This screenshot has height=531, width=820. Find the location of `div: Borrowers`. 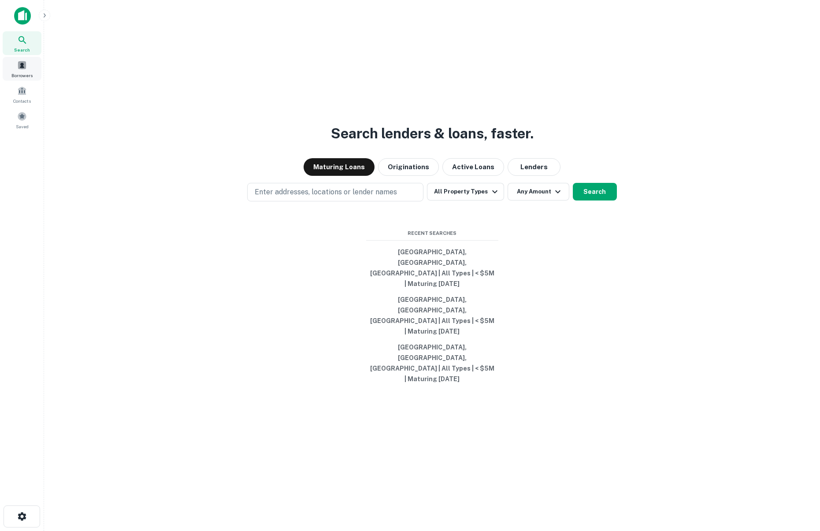

div: Borrowers is located at coordinates (22, 69).